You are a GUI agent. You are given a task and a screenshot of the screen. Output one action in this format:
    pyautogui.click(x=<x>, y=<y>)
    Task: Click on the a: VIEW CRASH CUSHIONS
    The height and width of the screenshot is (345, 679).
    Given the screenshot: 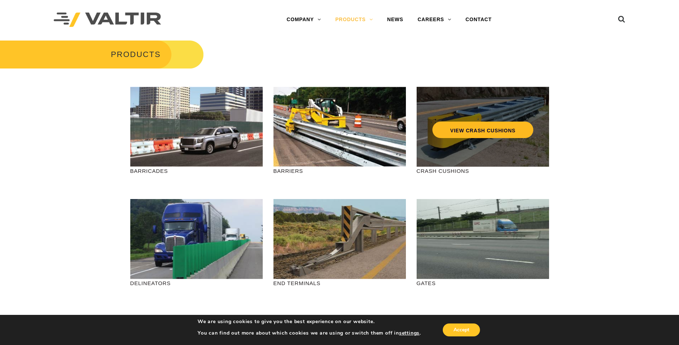 What is the action you would take?
    pyautogui.click(x=483, y=130)
    